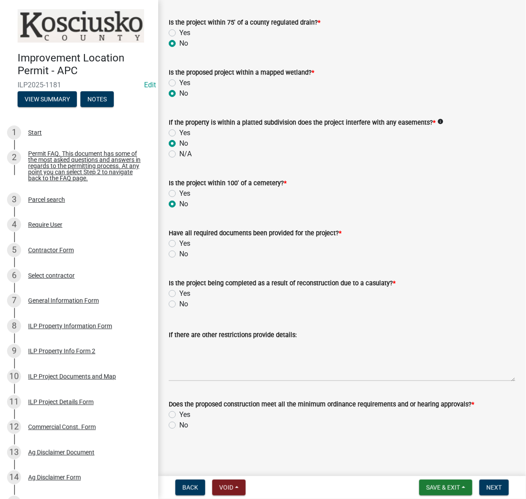 Image resolution: width=526 pixels, height=499 pixels. Describe the element at coordinates (232, 335) in the screenshot. I see `label: If there are other restrictions provide details:` at that location.